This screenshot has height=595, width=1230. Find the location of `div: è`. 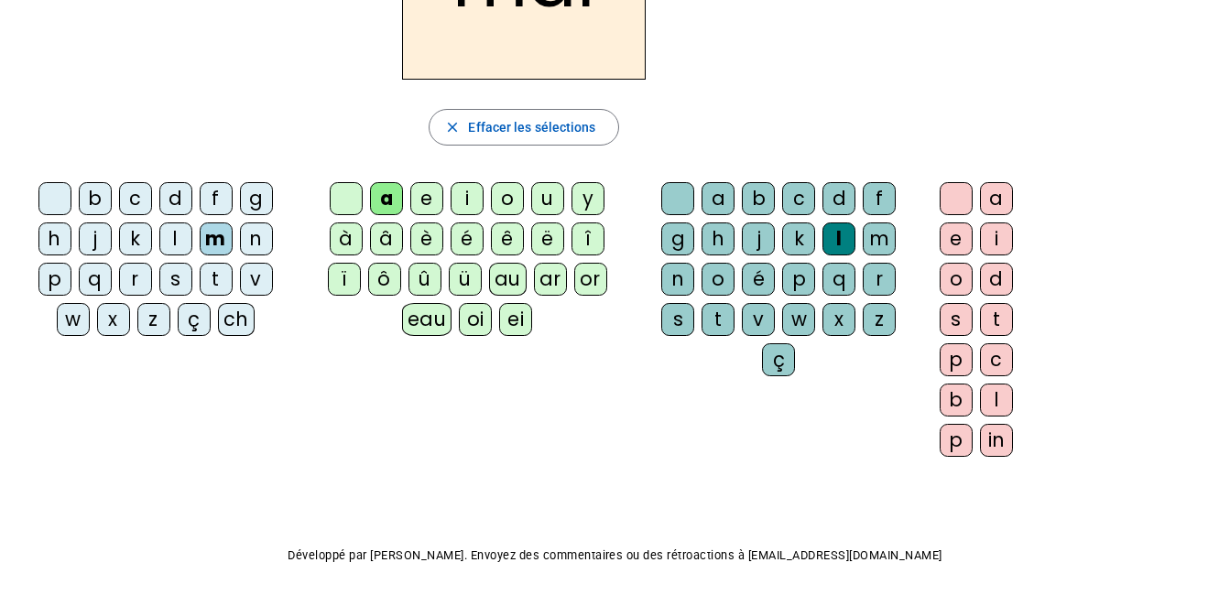

div: è is located at coordinates (427, 239).